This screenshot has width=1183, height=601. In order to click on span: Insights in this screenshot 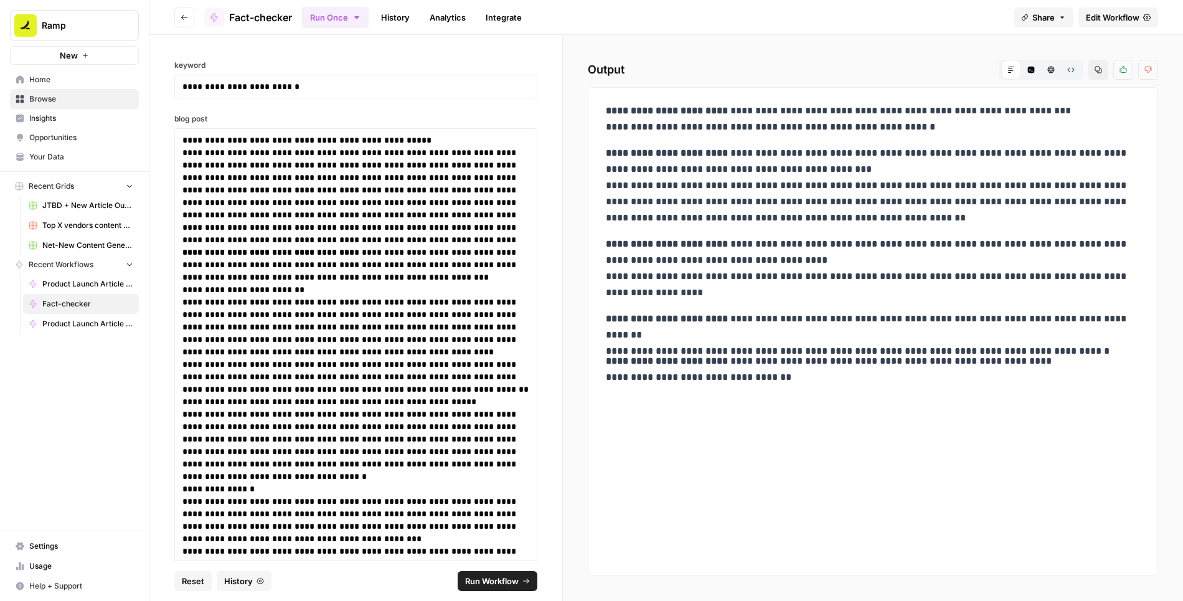, I will do `click(81, 118)`.